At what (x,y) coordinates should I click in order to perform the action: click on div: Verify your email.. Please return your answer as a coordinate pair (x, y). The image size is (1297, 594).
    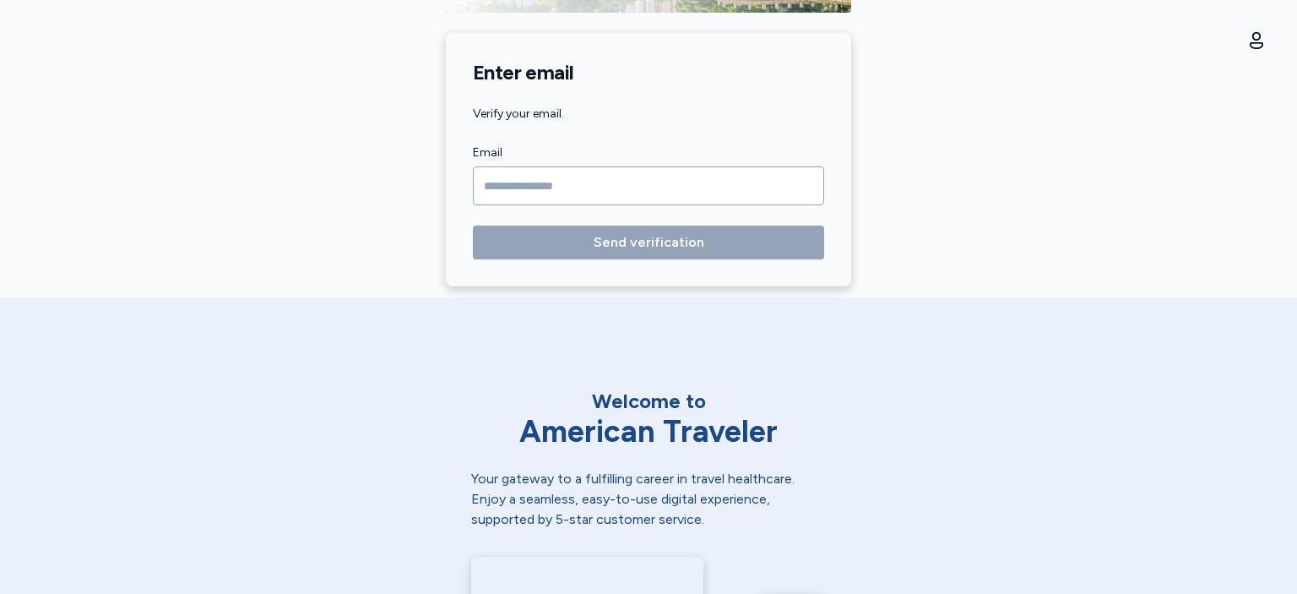
    Looking at the image, I should click on (649, 114).